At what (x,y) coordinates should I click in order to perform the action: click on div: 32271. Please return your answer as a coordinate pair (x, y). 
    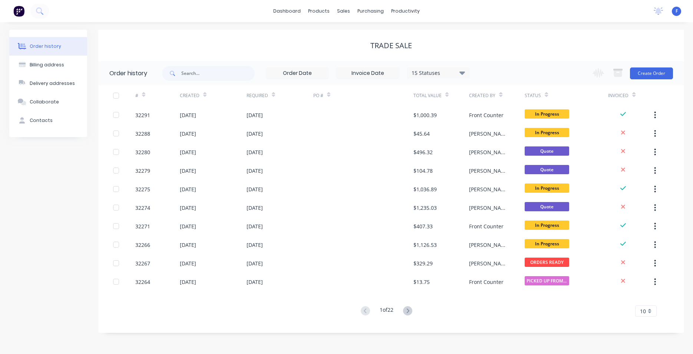
    Looking at the image, I should click on (143, 226).